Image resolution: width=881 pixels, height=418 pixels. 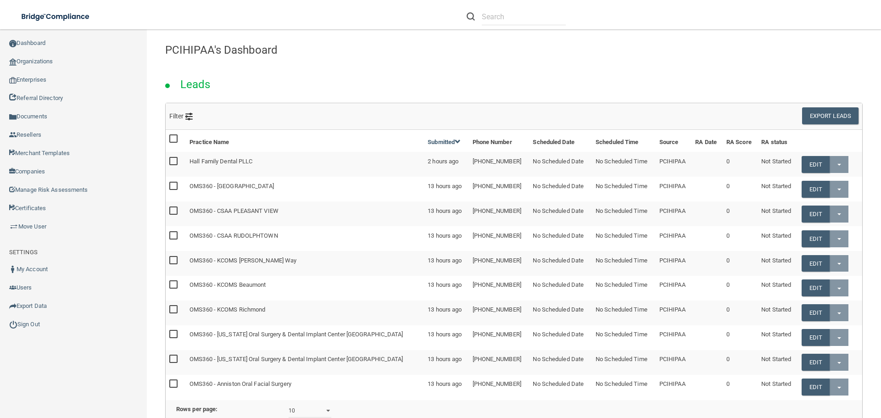 I want to click on td: OMS360 - CSAA PLEASANT VIEW, so click(x=305, y=214).